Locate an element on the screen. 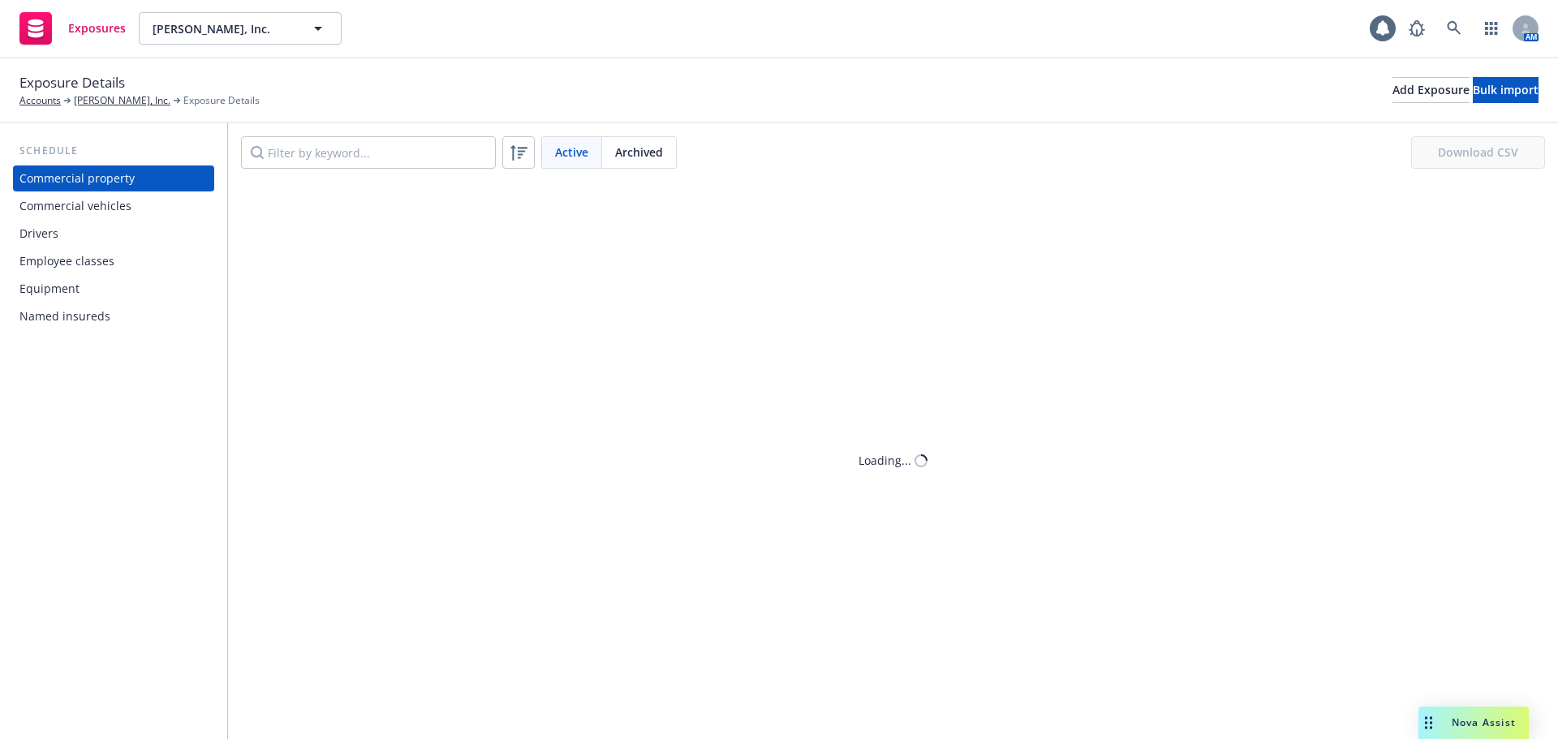  div: Drivers is located at coordinates (39, 234).